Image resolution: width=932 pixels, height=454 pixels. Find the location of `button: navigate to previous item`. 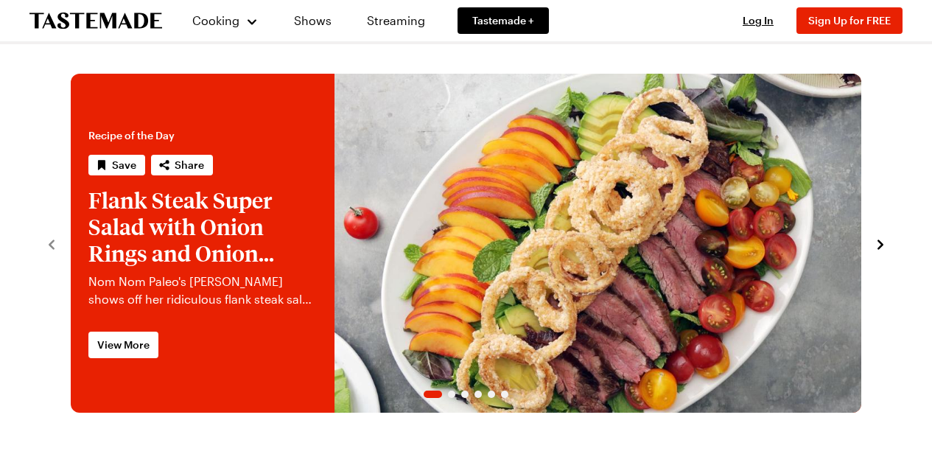

button: navigate to previous item is located at coordinates (52, 243).